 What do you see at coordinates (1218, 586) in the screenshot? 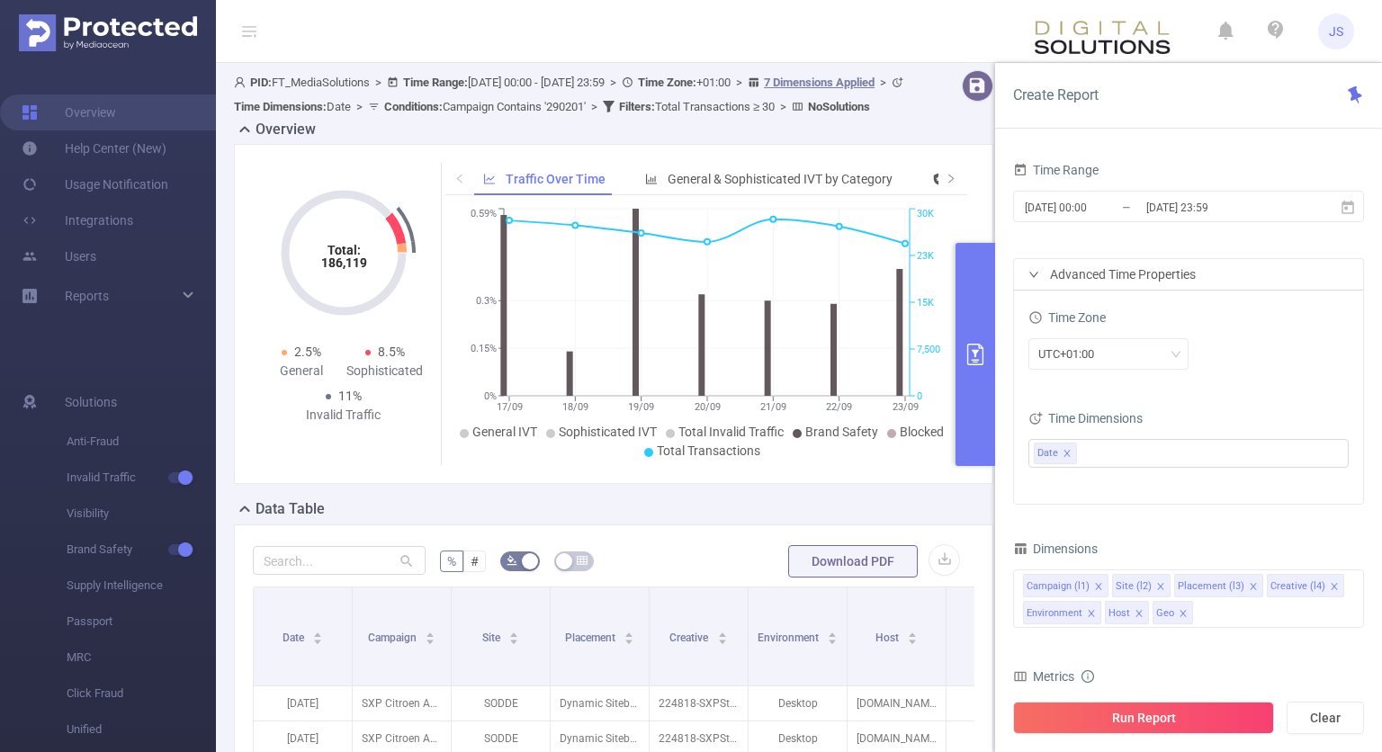
I see `li: Placement (l3)` at bounding box center [1218, 586].